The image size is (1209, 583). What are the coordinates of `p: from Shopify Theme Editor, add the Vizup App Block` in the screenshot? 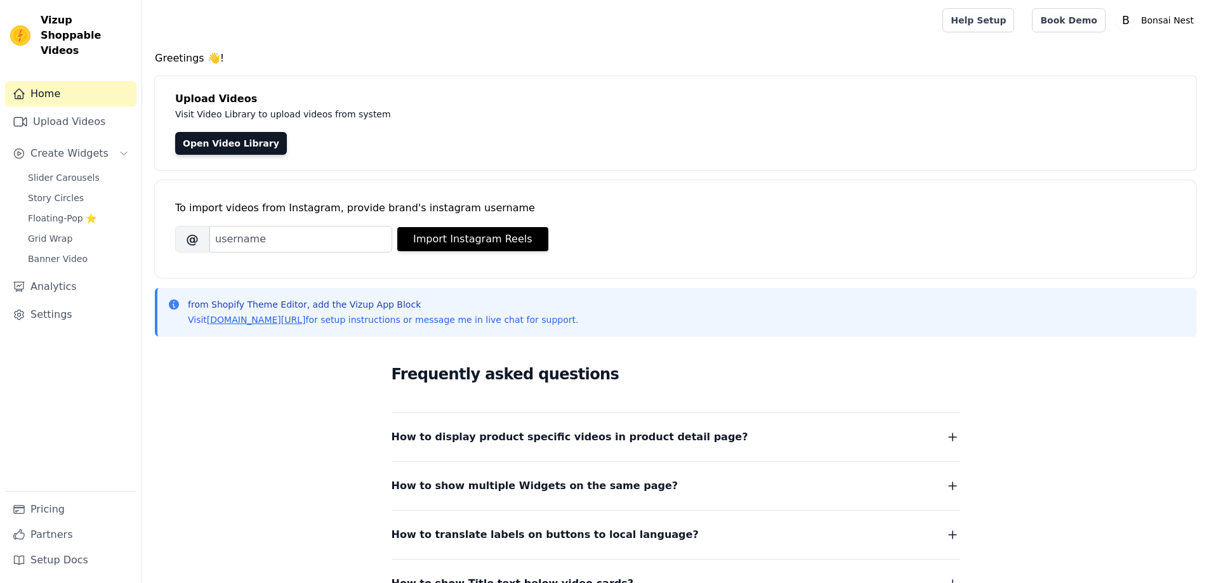 It's located at (383, 305).